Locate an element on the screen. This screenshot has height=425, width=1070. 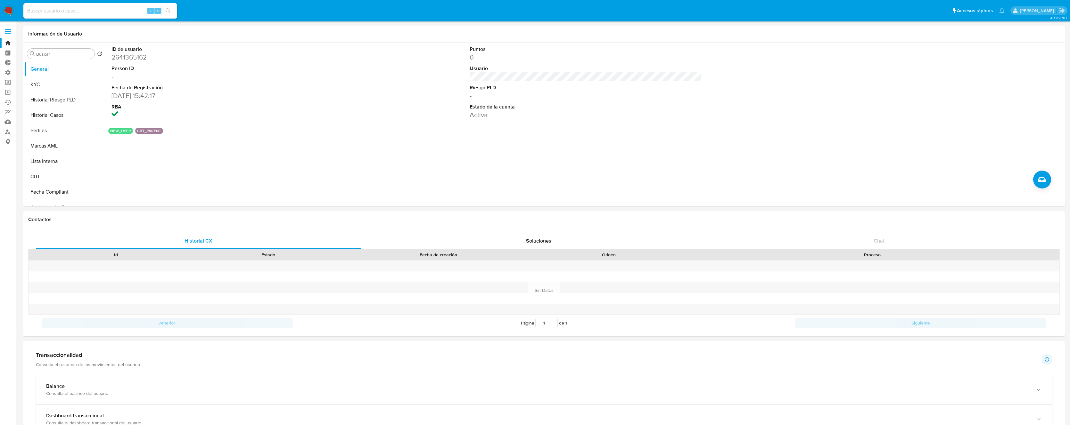
button: Historial Casos is located at coordinates (65, 115).